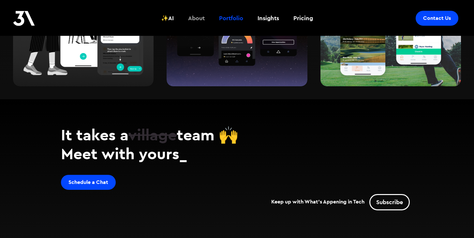 The image size is (474, 238). Describe the element at coordinates (167, 18) in the screenshot. I see `a: ✨AI` at that location.